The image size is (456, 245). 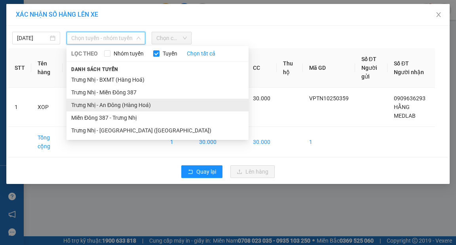 What do you see at coordinates (47, 142) in the screenshot?
I see `td: Tổng cộng` at bounding box center [47, 142].